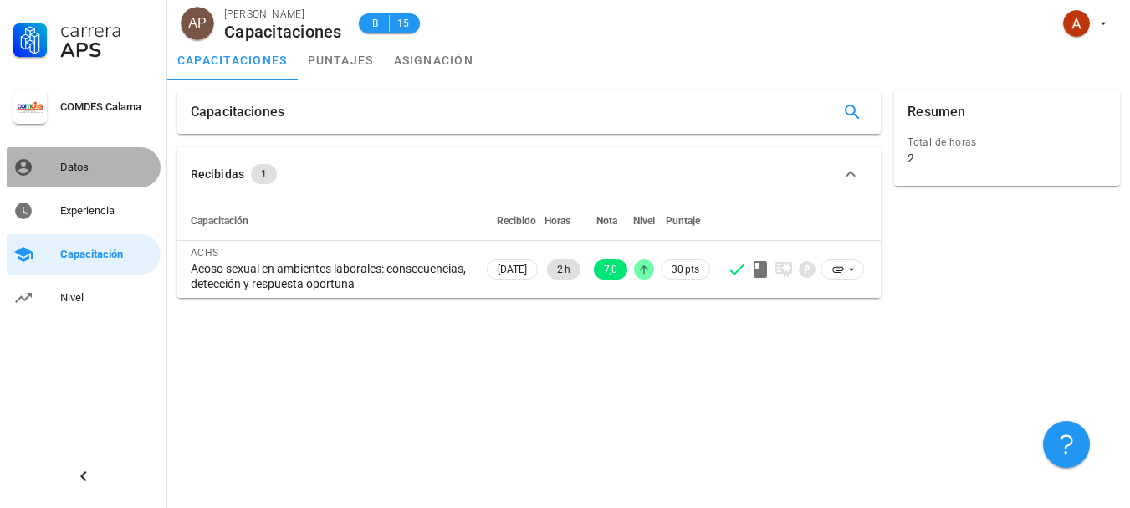  Describe the element at coordinates (911, 158) in the screenshot. I see `div: 2` at that location.